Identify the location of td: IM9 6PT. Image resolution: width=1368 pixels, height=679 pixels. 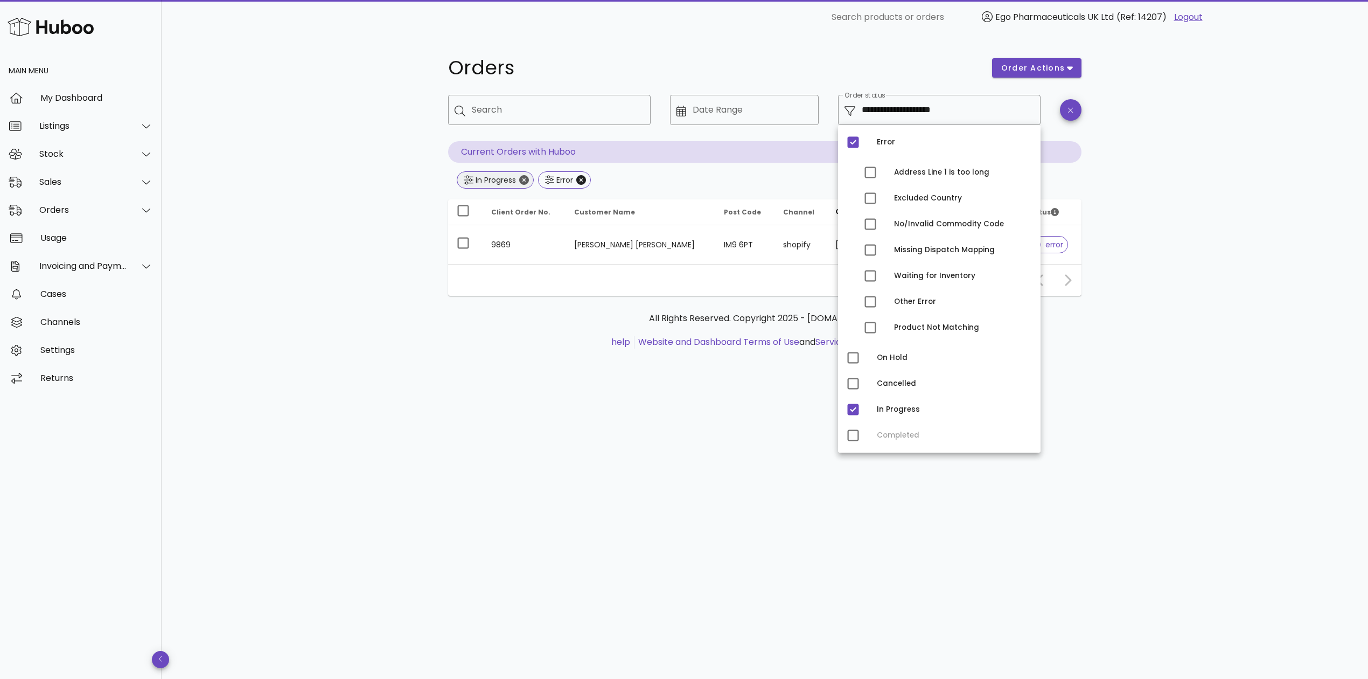
(745, 245).